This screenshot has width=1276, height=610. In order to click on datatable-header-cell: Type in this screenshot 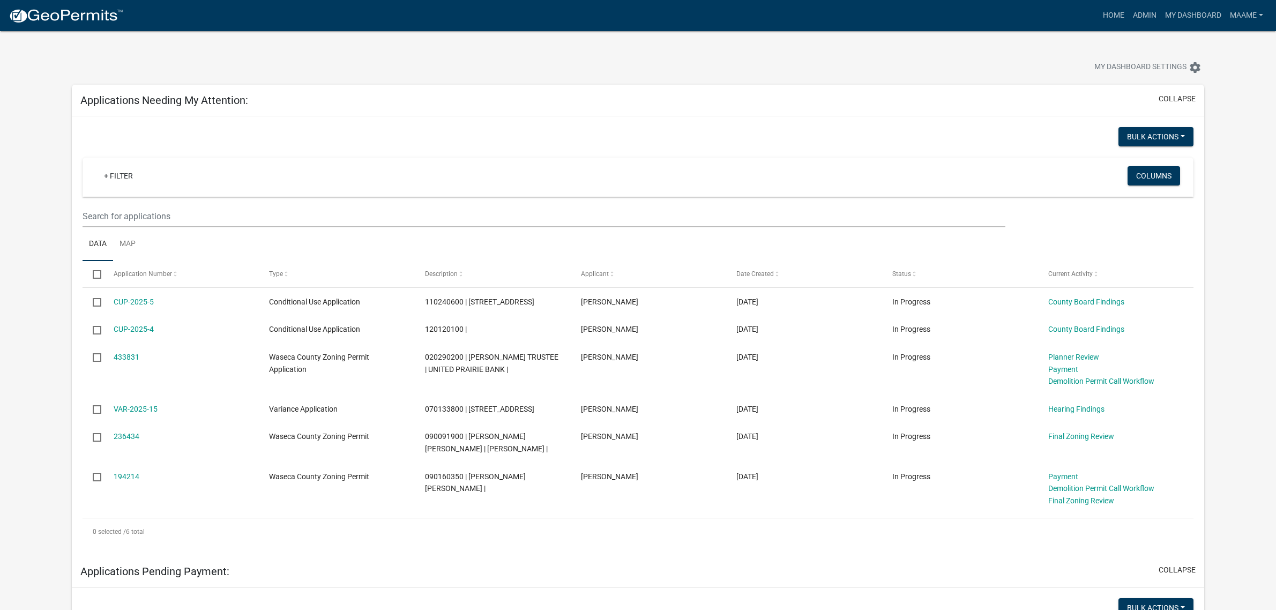, I will do `click(337, 274)`.